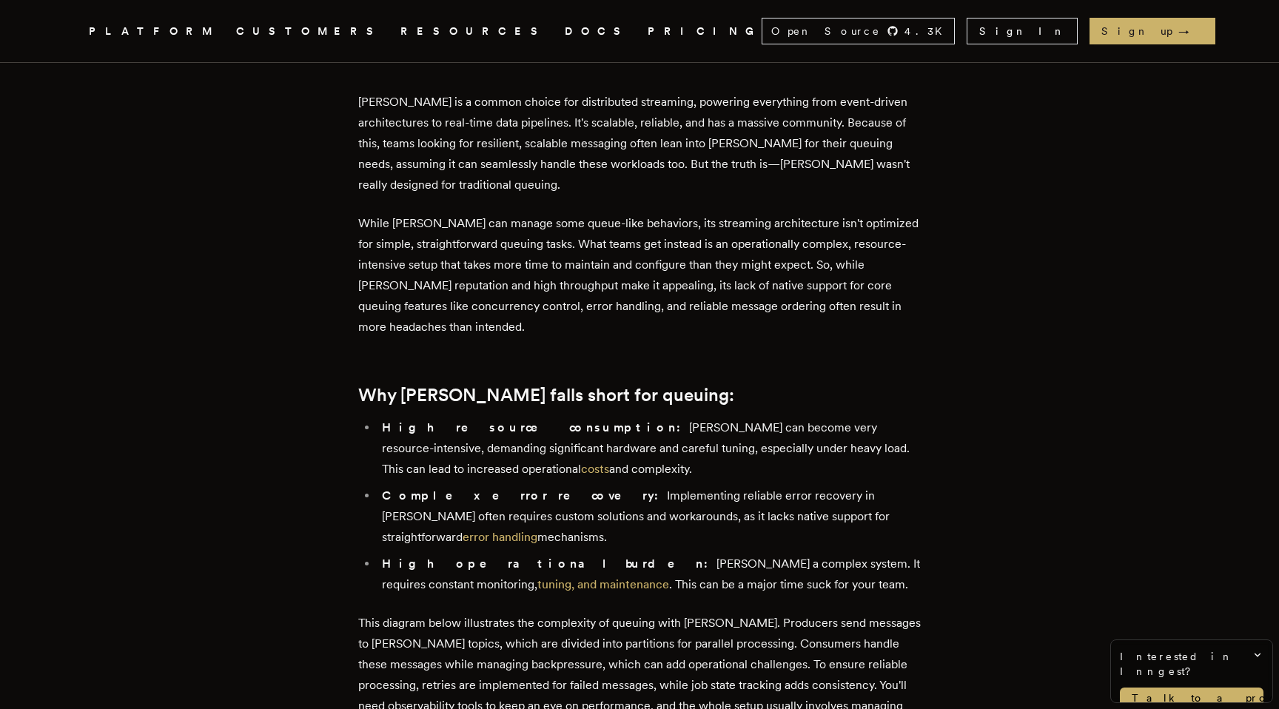  Describe the element at coordinates (153, 31) in the screenshot. I see `span: PLATFORM` at that location.